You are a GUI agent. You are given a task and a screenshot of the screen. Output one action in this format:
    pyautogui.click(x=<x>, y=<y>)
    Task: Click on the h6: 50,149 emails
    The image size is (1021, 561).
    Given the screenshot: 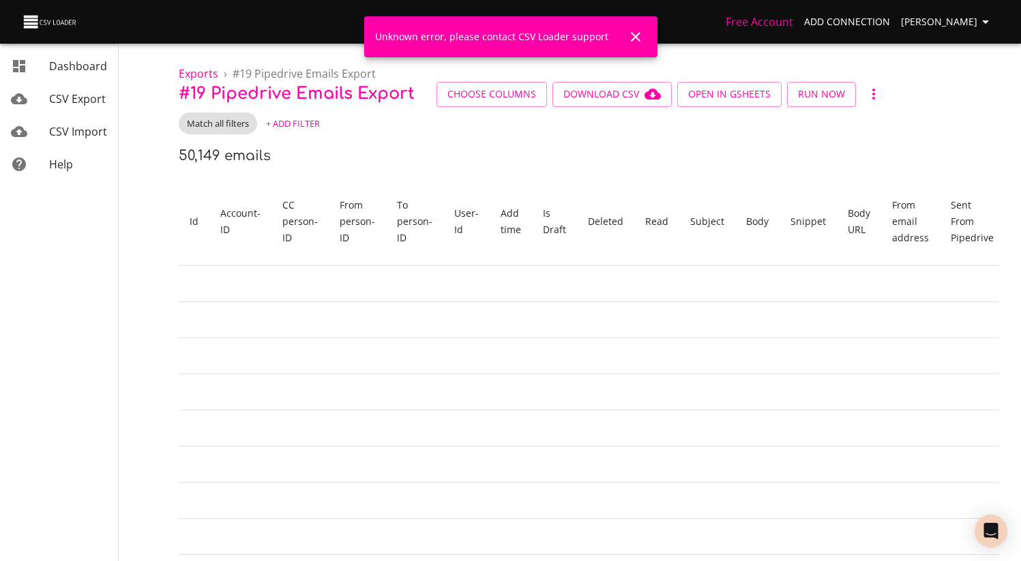 What is the action you would take?
    pyautogui.click(x=224, y=155)
    